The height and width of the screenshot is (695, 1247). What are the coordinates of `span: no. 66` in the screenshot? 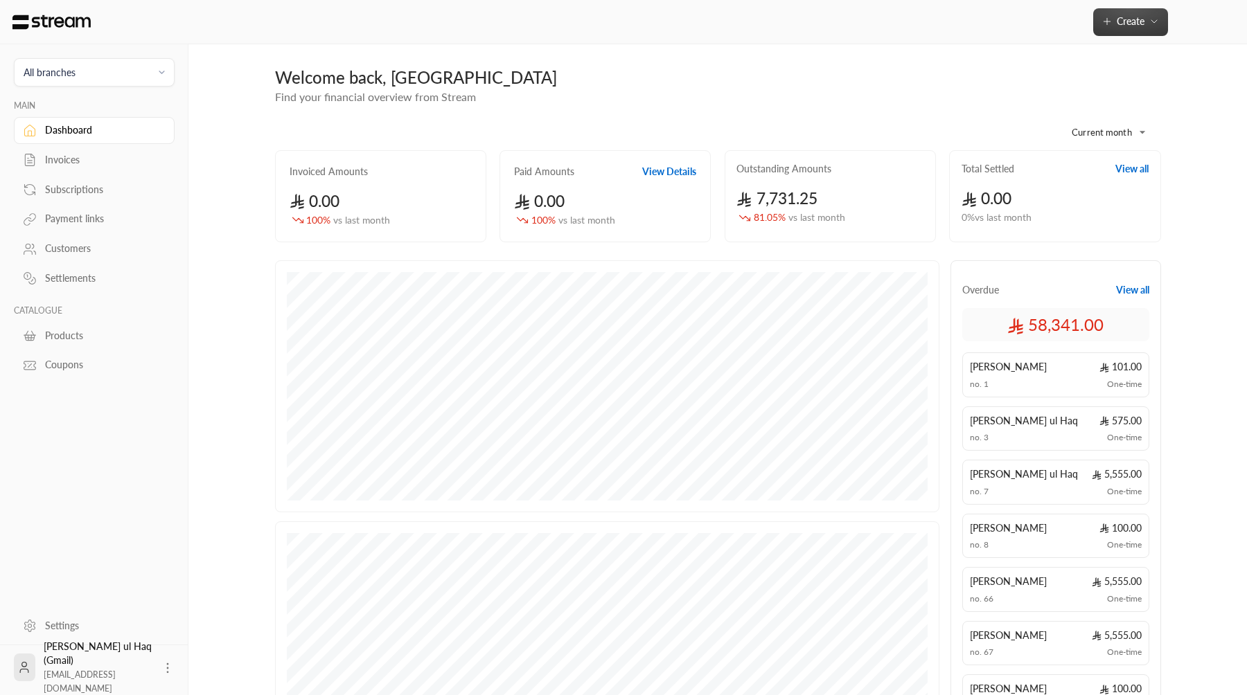 It's located at (981, 599).